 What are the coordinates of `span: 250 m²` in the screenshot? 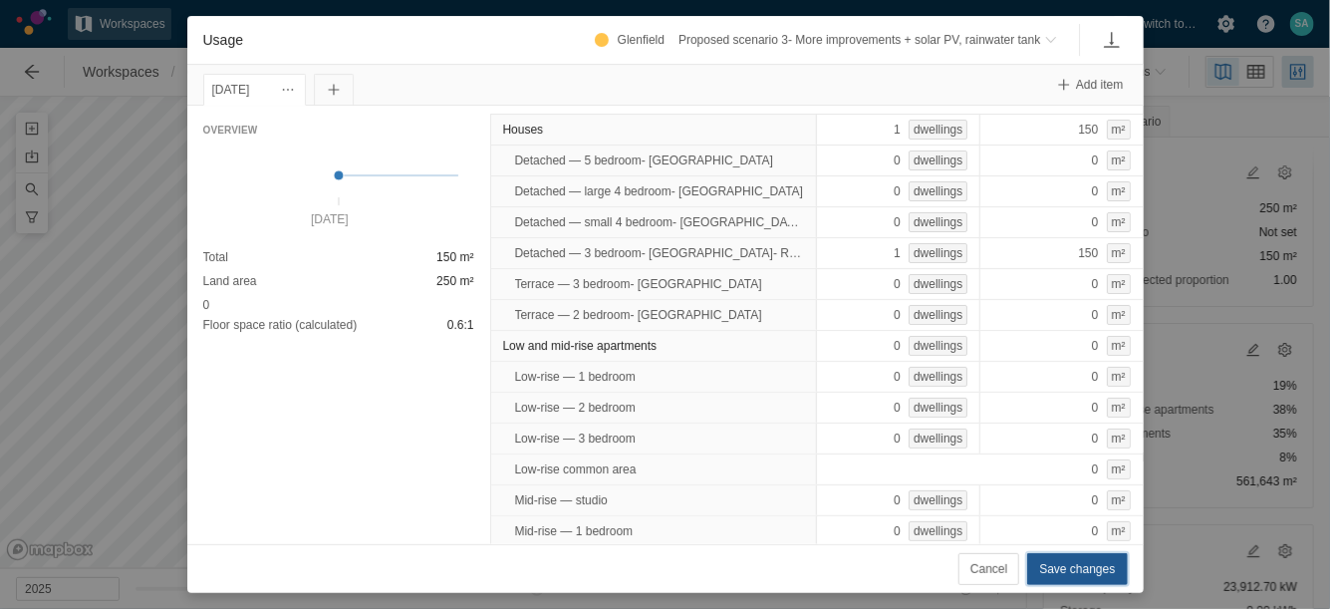 It's located at (454, 281).